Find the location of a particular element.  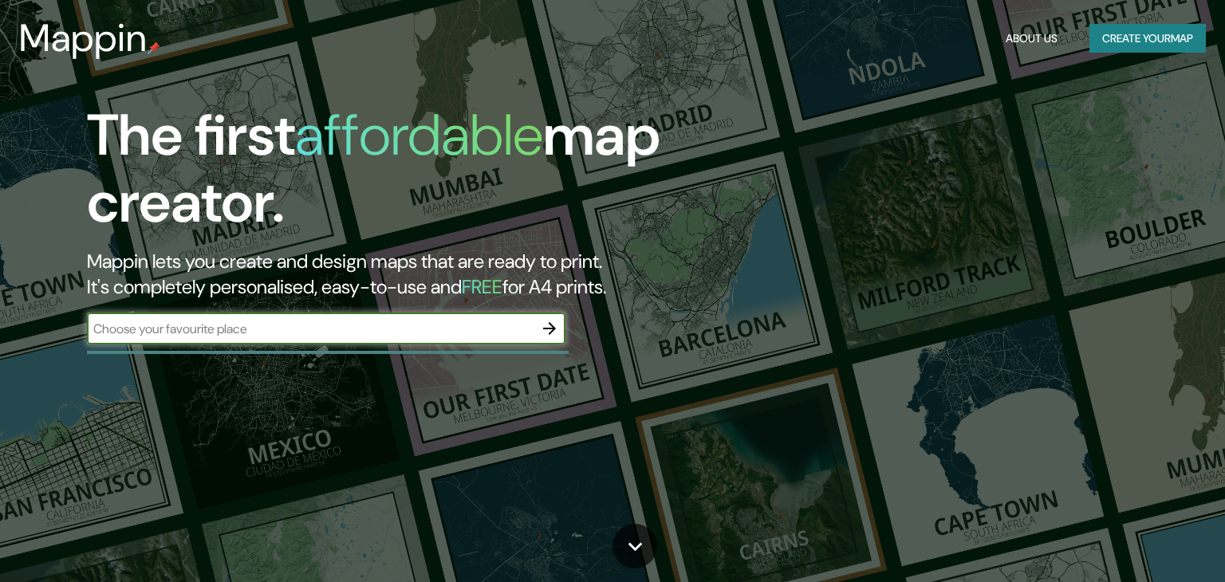

img: mappin-pin is located at coordinates (154, 48).